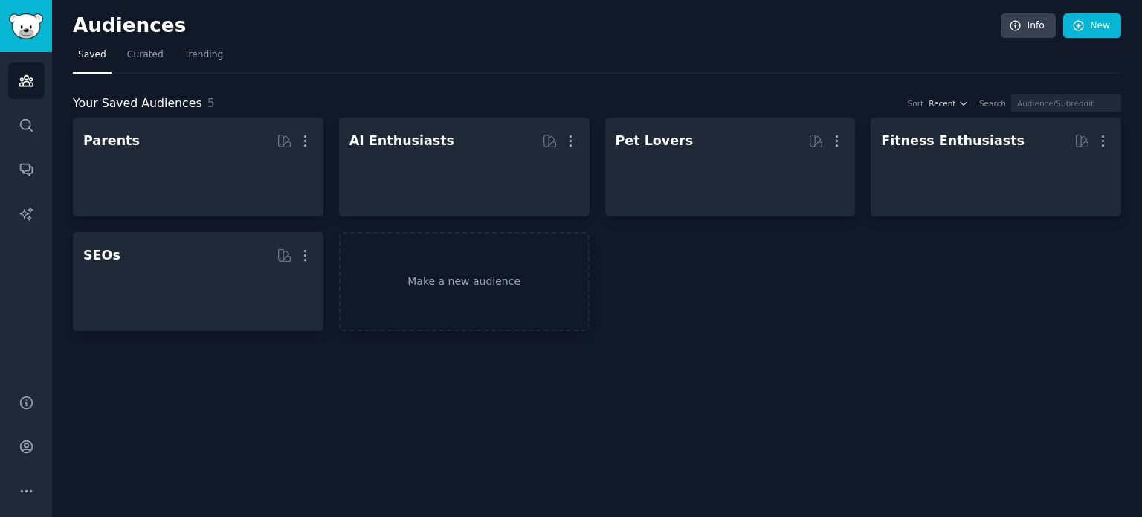 The width and height of the screenshot is (1142, 517). Describe the element at coordinates (993, 103) in the screenshot. I see `div: Search` at that location.